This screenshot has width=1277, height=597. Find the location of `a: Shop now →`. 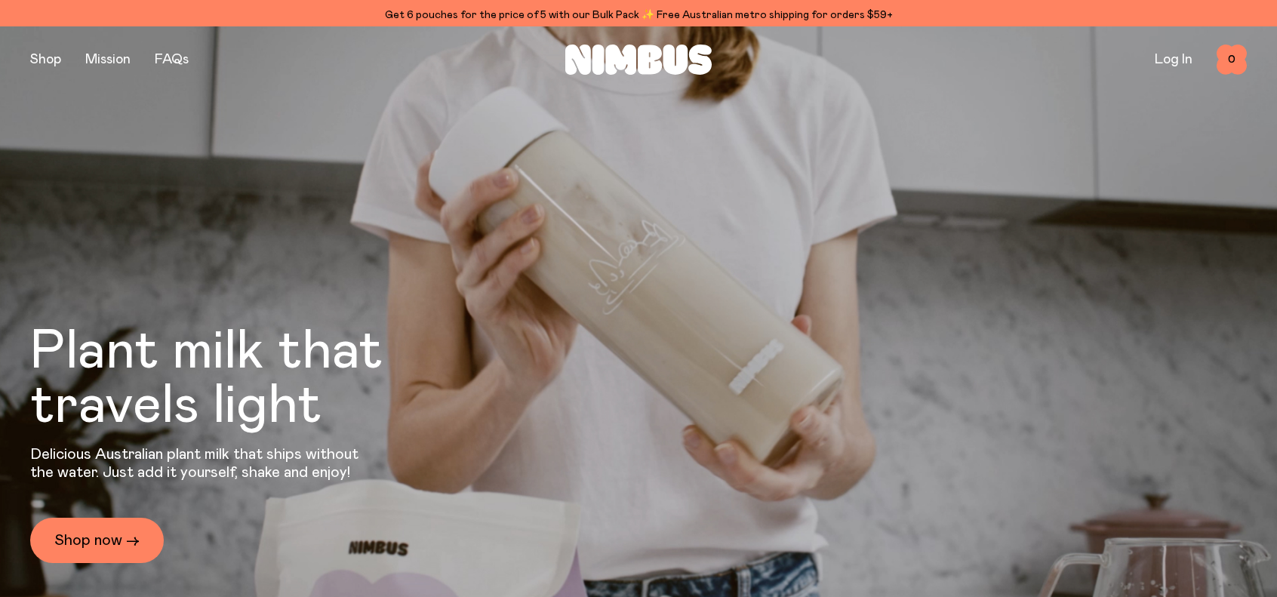

a: Shop now → is located at coordinates (97, 540).